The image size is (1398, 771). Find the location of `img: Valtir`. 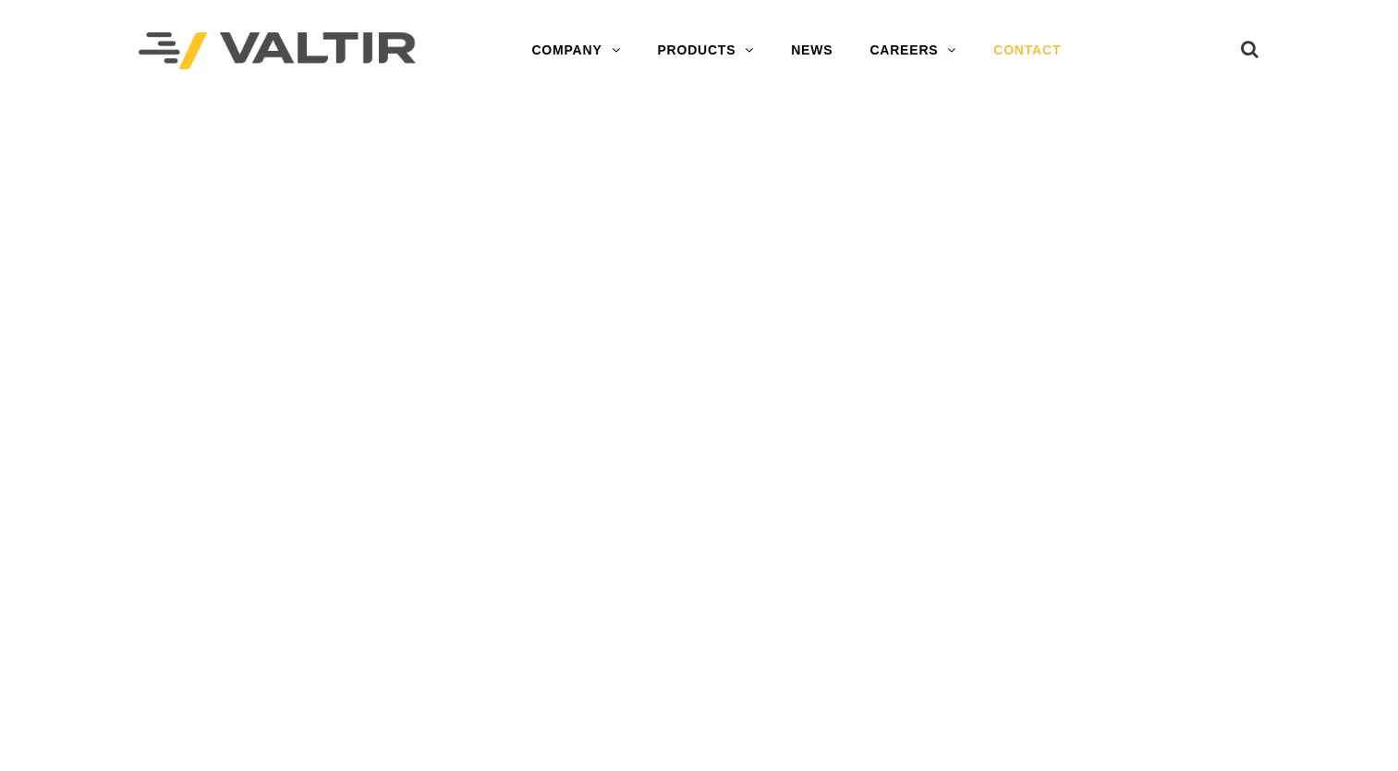

img: Valtir is located at coordinates (277, 51).